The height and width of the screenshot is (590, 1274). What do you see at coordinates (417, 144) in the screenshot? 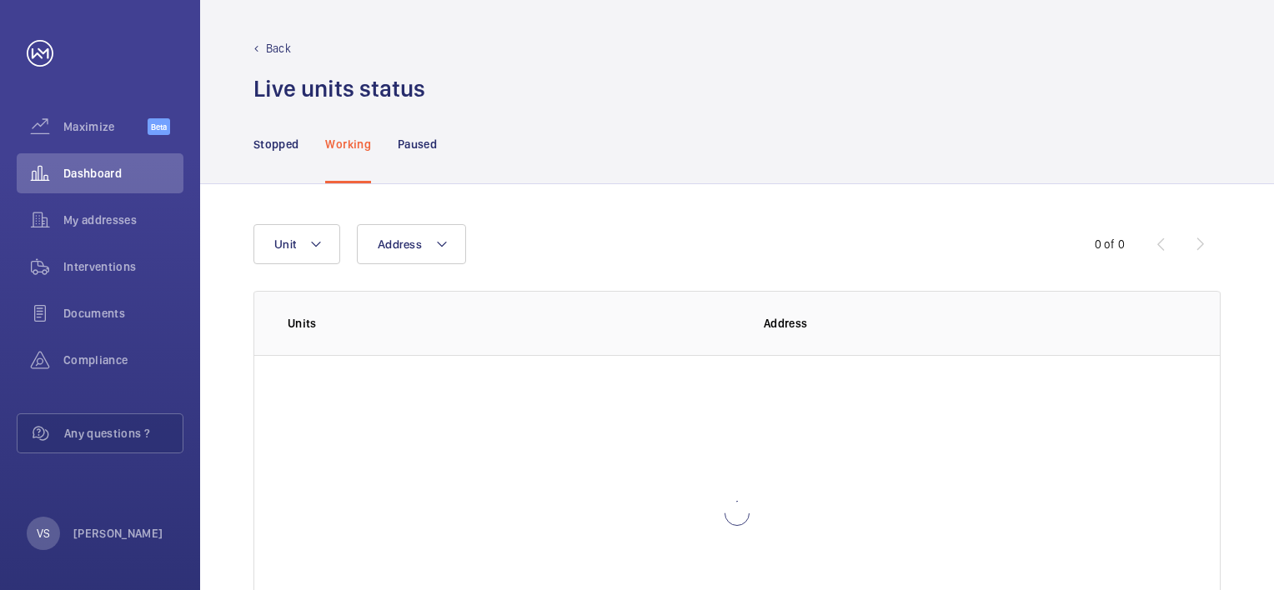
I see `p: Paused` at bounding box center [417, 144].